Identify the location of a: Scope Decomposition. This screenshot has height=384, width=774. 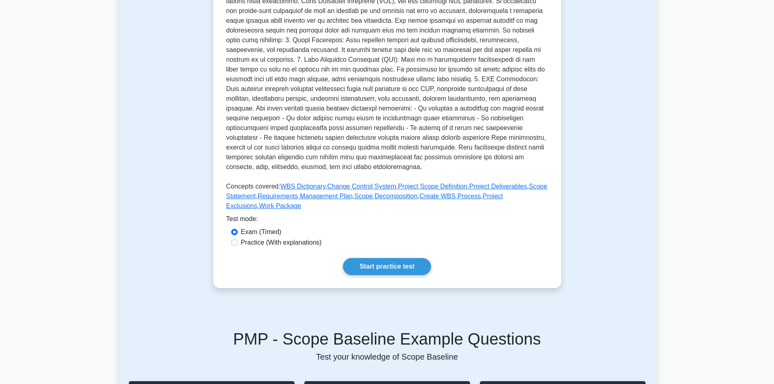
(386, 196).